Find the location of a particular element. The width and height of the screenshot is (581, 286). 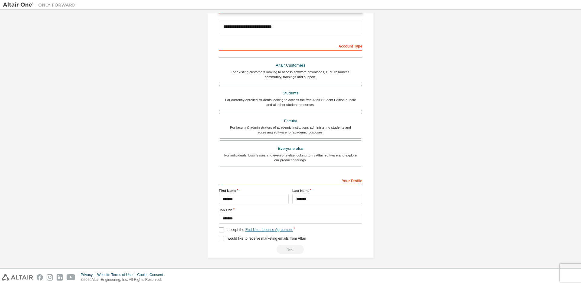

p: © 2025 Altair Engineering, Inc. All Rights Reserved. is located at coordinates (124, 280).